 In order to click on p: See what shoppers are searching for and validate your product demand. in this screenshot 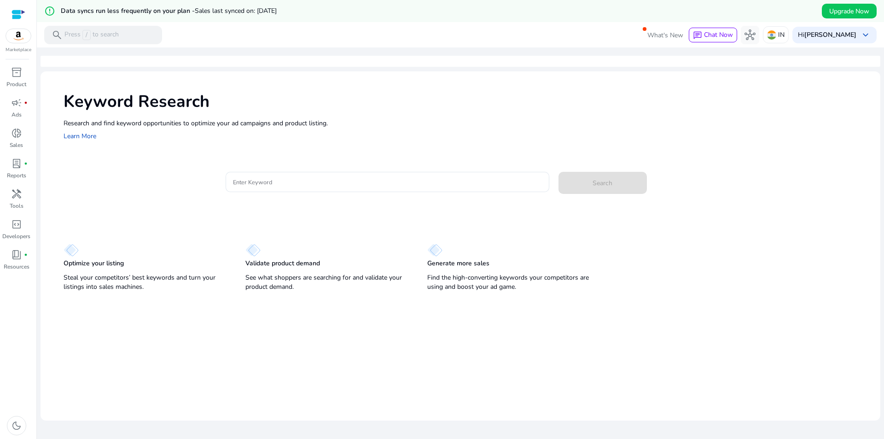, I will do `click(327, 282)`.